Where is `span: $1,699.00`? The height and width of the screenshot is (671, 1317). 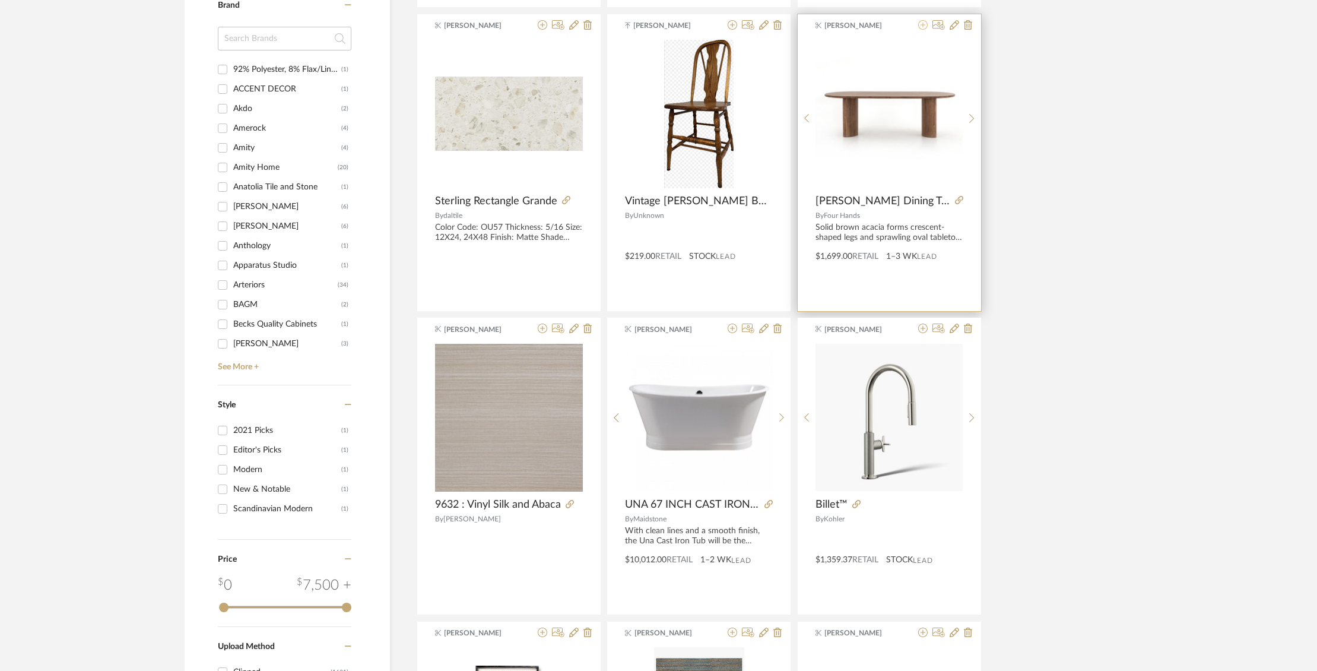 span: $1,699.00 is located at coordinates (834, 256).